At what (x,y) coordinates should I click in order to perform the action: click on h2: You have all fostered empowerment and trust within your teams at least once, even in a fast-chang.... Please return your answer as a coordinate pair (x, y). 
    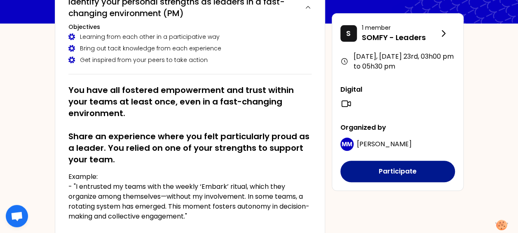
    Looking at the image, I should click on (190, 125).